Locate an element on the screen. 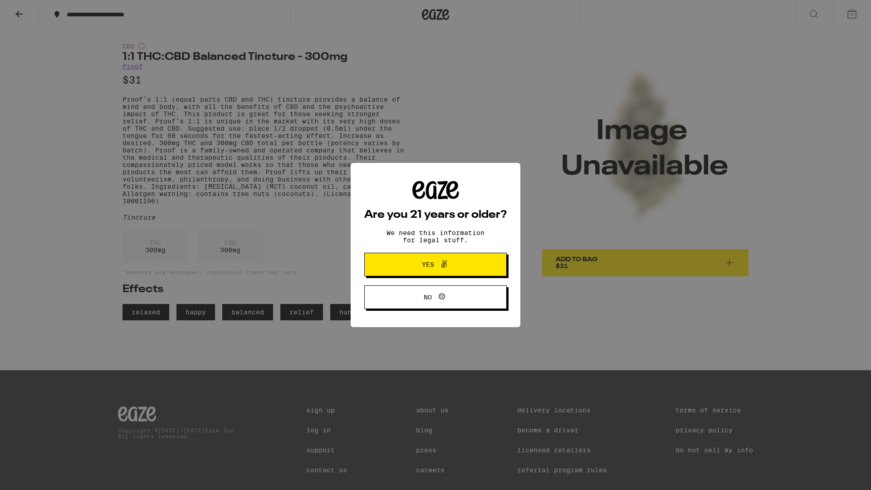 The width and height of the screenshot is (871, 490). button: No is located at coordinates (436, 297).